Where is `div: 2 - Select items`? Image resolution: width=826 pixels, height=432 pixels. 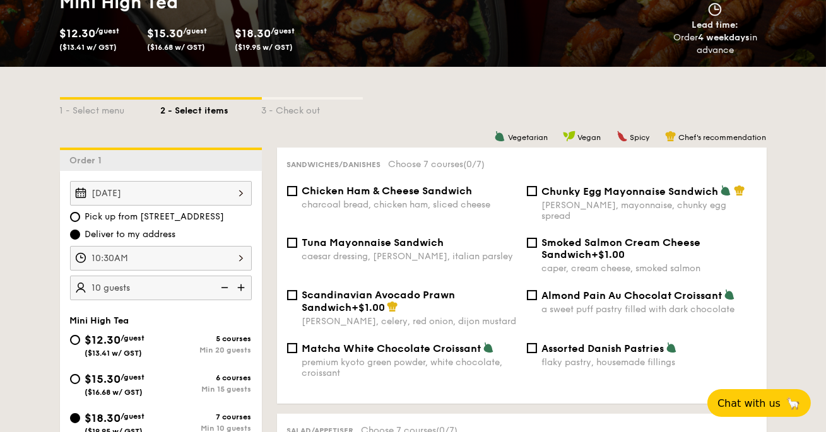 div: 2 - Select items is located at coordinates (211, 109).